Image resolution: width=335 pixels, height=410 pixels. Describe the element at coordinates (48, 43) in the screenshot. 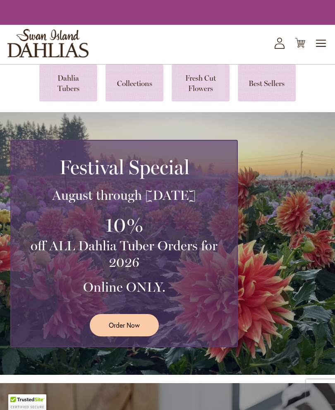

I see `a: store logo` at that location.